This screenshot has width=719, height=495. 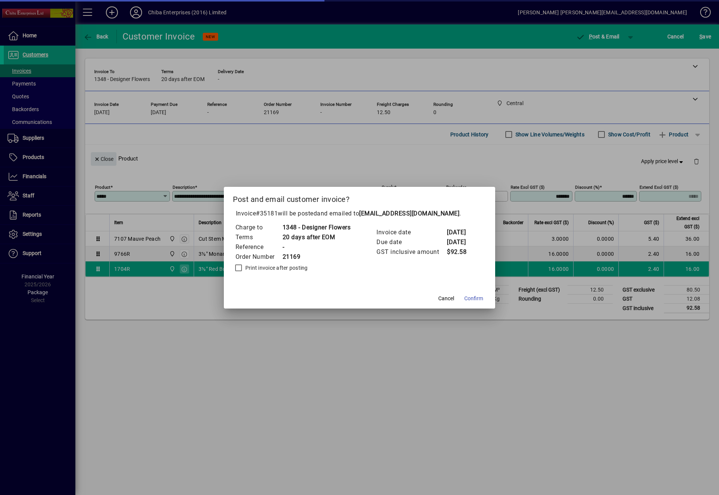 I want to click on td: Charge to, so click(x=258, y=228).